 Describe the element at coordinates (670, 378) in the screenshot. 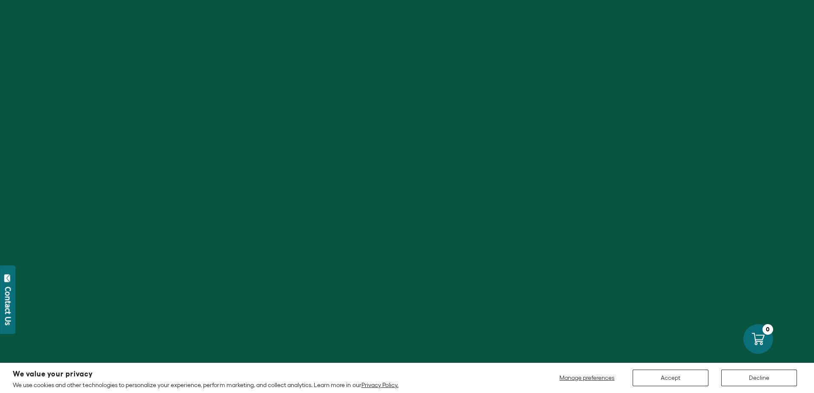

I see `button: Accept` at that location.